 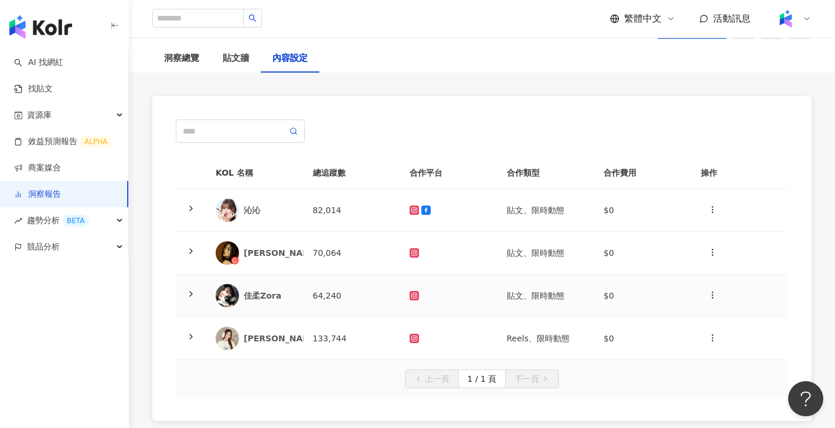 What do you see at coordinates (432, 379) in the screenshot?
I see `button: 上一頁` at bounding box center [432, 379].